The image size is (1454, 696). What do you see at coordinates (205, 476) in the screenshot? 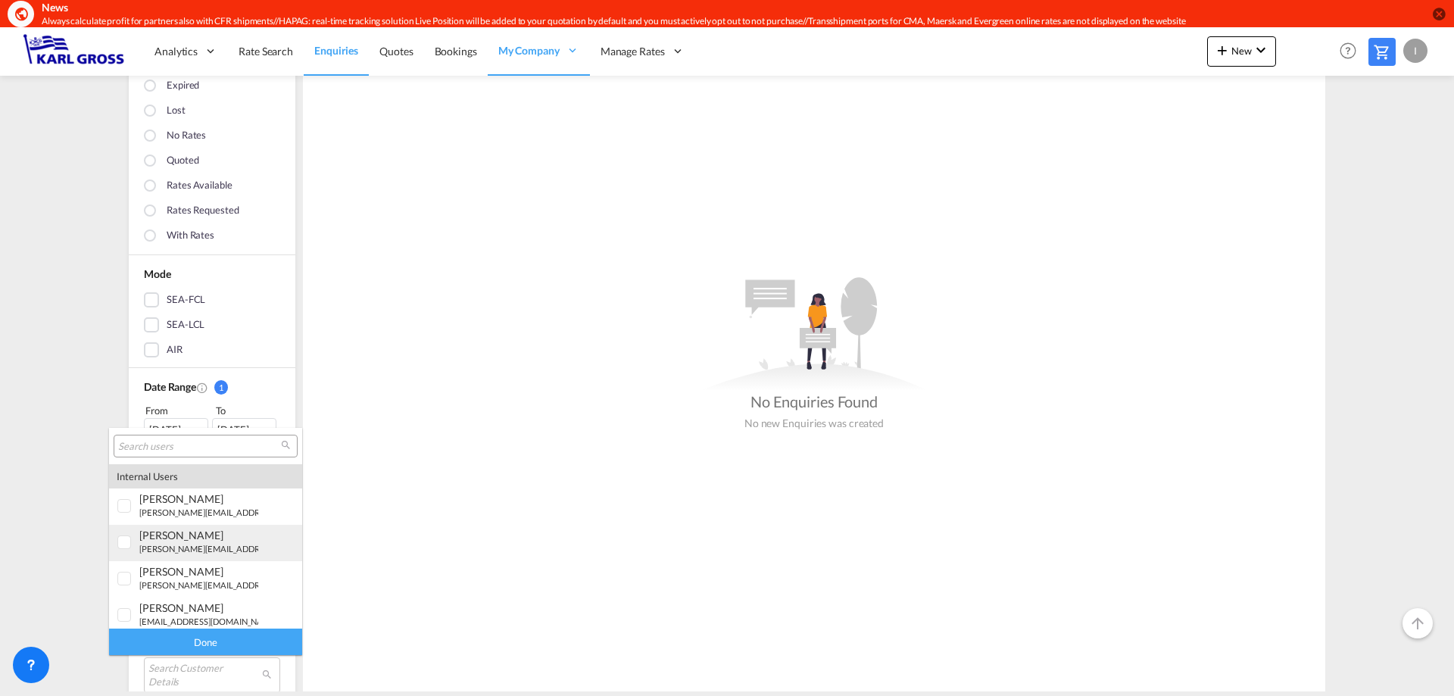
I see `div: internal users` at bounding box center [205, 476].